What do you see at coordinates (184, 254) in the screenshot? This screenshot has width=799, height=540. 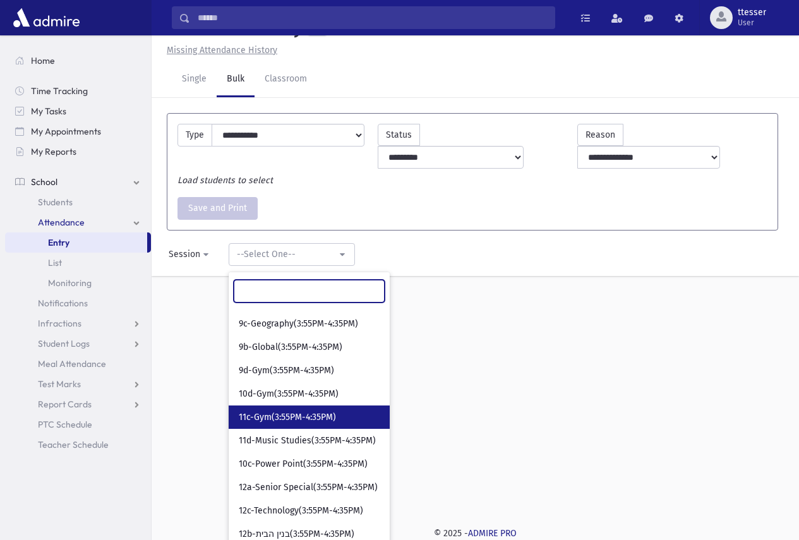 I see `div: Session` at bounding box center [184, 254].